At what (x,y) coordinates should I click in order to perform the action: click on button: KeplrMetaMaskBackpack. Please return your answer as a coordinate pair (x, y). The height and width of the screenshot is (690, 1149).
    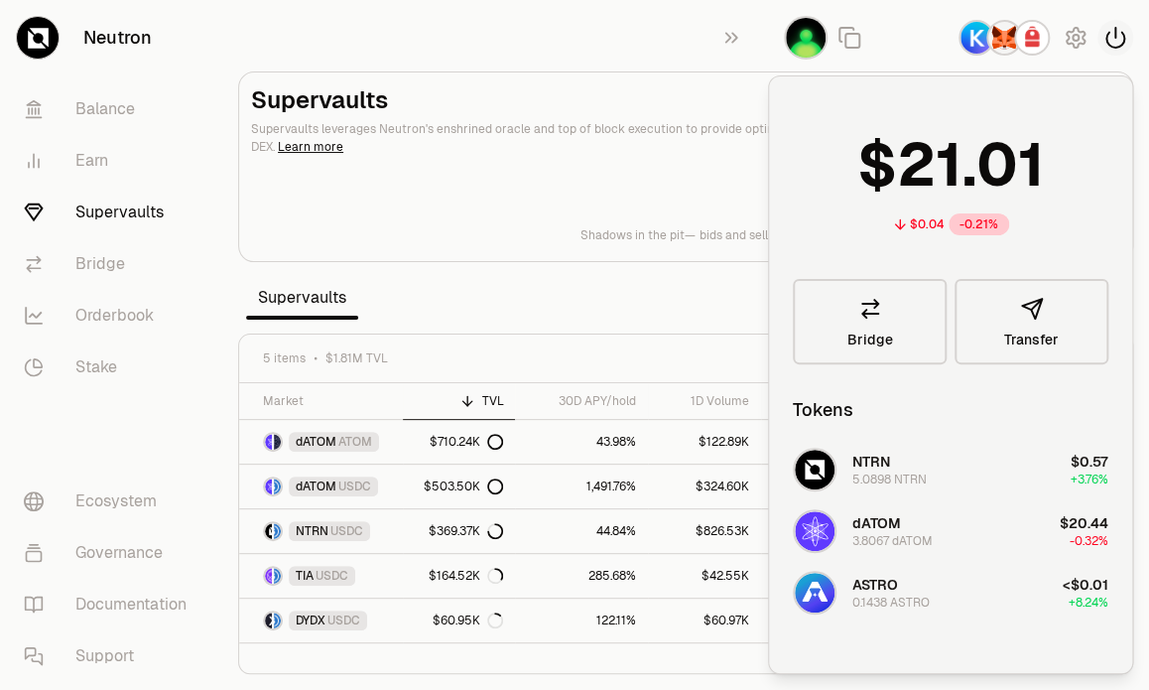
    Looking at the image, I should click on (1004, 38).